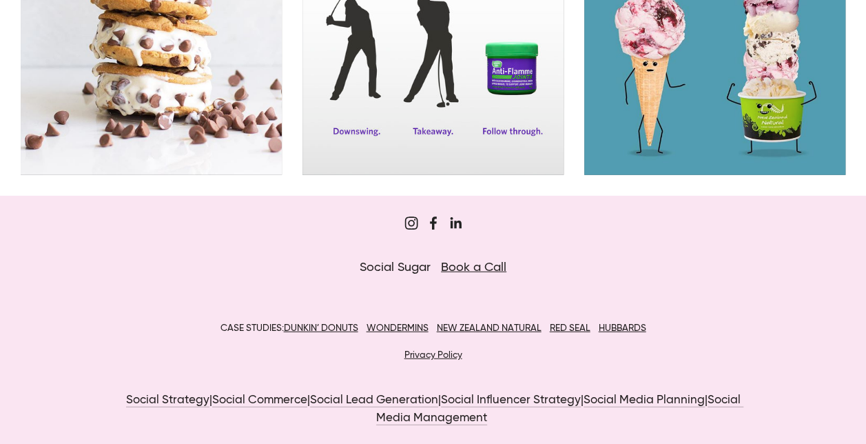 This screenshot has height=444, width=866. Describe the element at coordinates (411, 223) in the screenshot. I see `a: Sugar&Partners` at that location.